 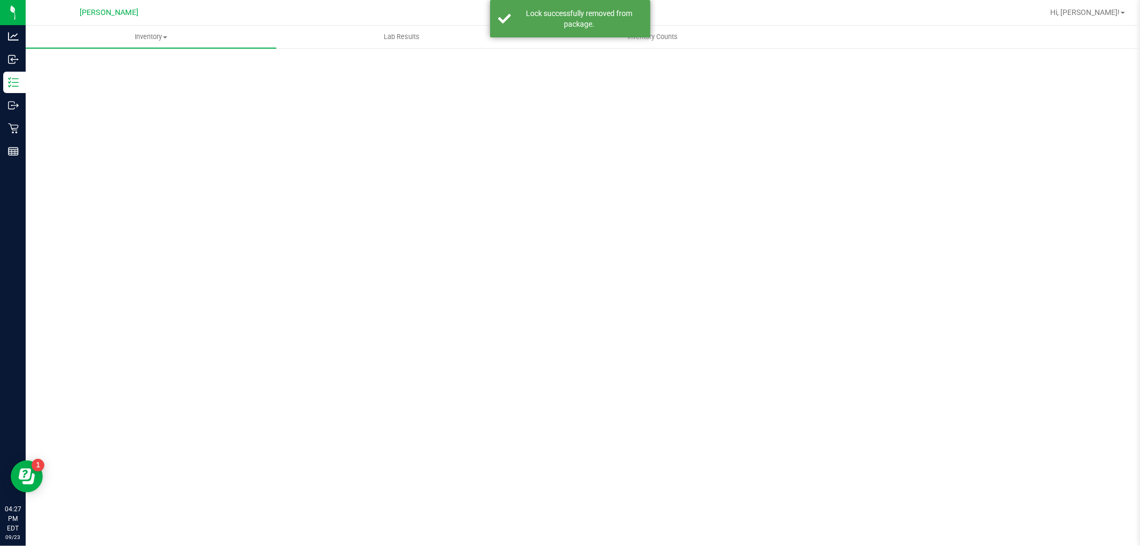 What do you see at coordinates (13, 537) in the screenshot?
I see `p: 09/23` at bounding box center [13, 537].